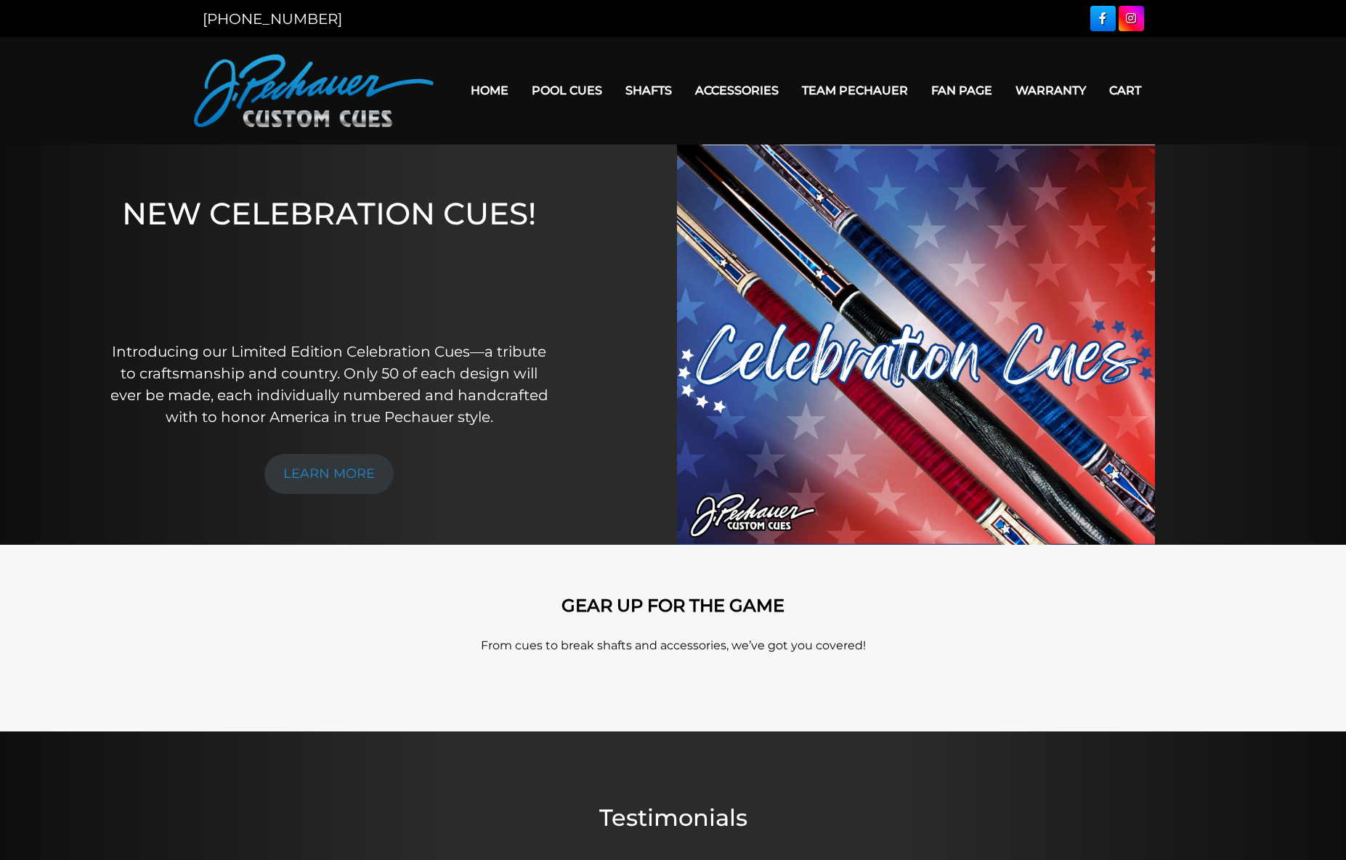  What do you see at coordinates (490, 90) in the screenshot?
I see `a: Home` at bounding box center [490, 90].